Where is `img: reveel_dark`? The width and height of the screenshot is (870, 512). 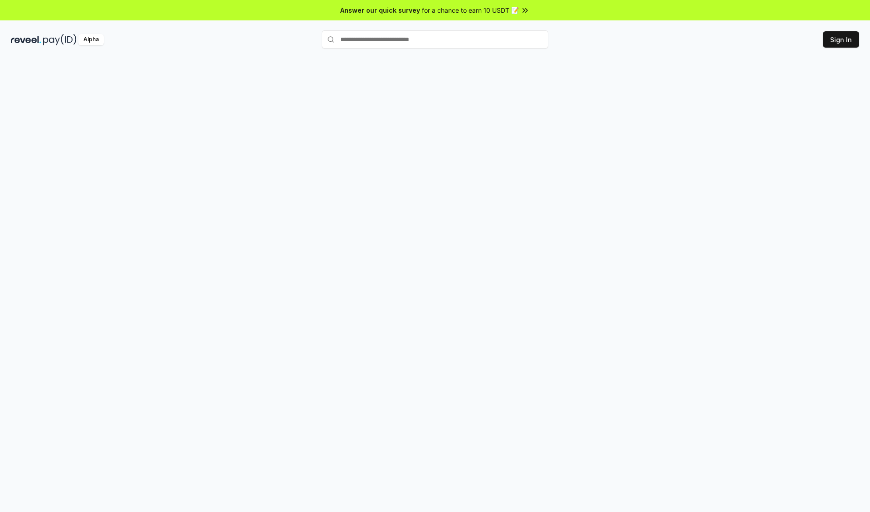 img: reveel_dark is located at coordinates (26, 39).